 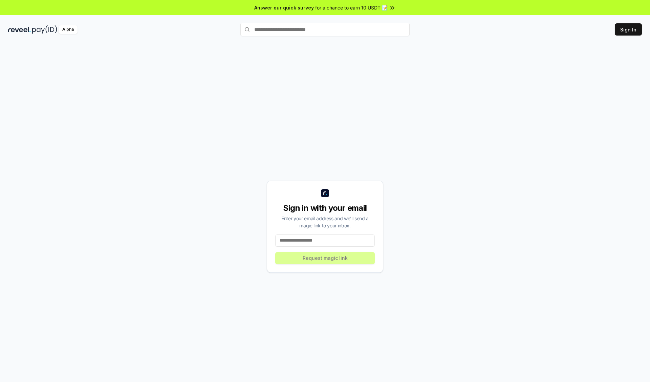 What do you see at coordinates (325, 193) in the screenshot?
I see `img: logo_small` at bounding box center [325, 193].